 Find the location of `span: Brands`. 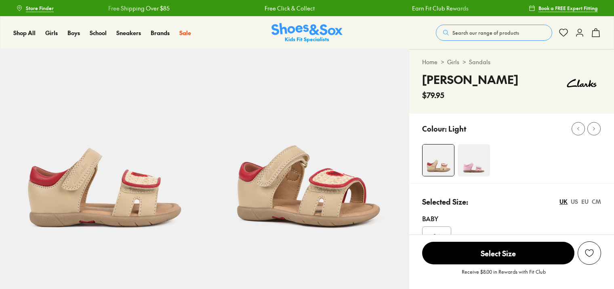

span: Brands is located at coordinates (160, 33).